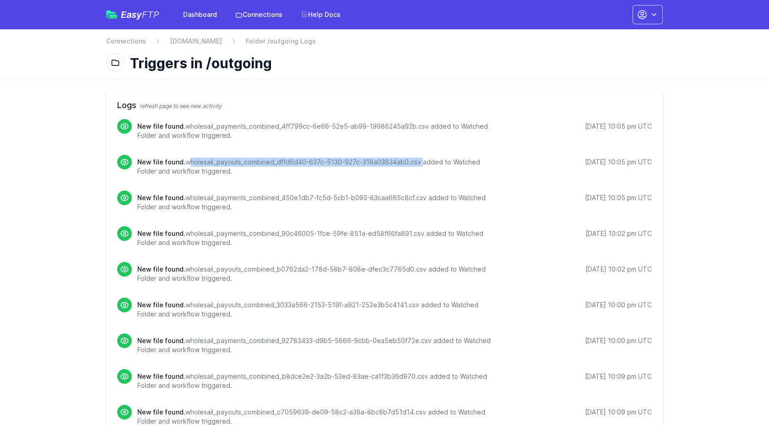 The height and width of the screenshot is (425, 769). Describe the element at coordinates (317, 202) in the screenshot. I see `p: wholesail_payments_combined_450e1db7-fc5d-5cb1-b093-83caa665c8cf.csv added to Watched Folder and ...` at that location.